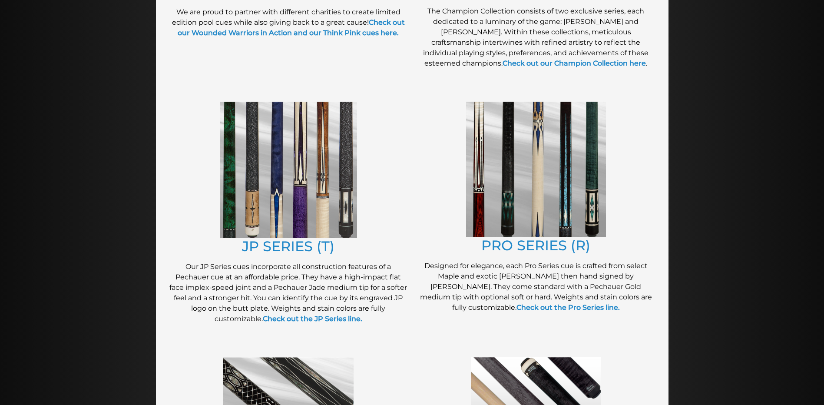  What do you see at coordinates (574, 63) in the screenshot?
I see `a: Check out our Champion Collection here` at bounding box center [574, 63].